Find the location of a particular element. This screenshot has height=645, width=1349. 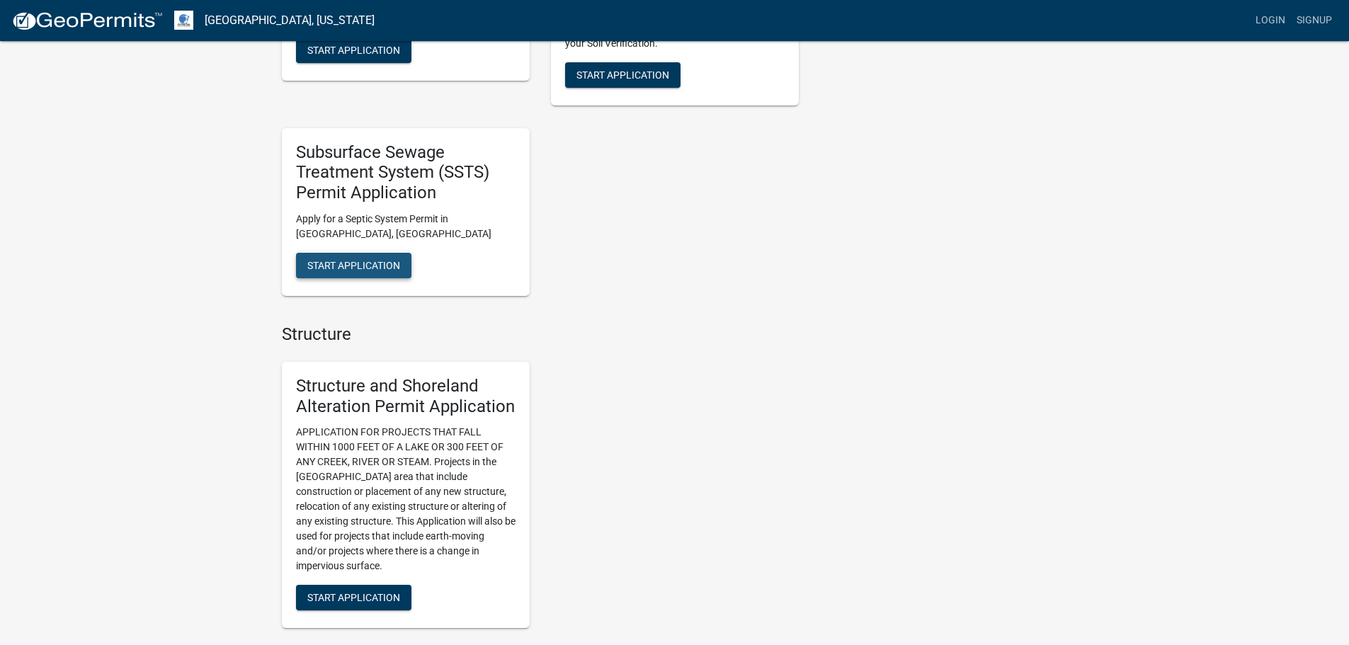

a: Login is located at coordinates (1271, 21).